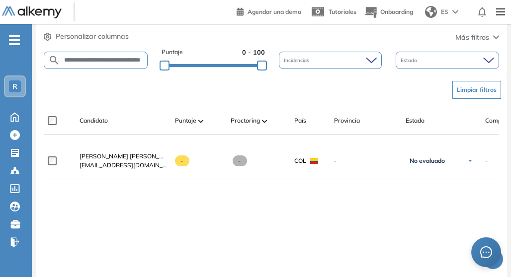  I want to click on img: Menu, so click(500, 12).